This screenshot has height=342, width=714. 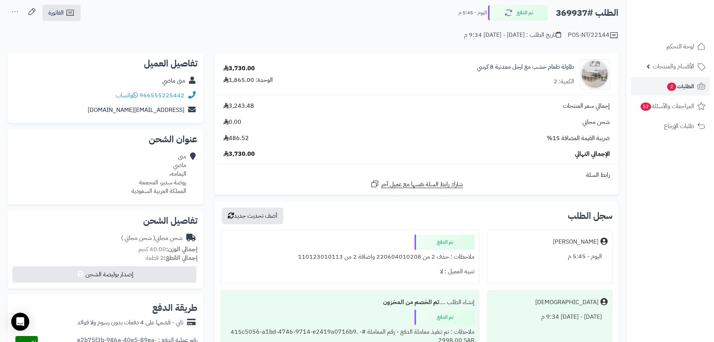 I want to click on a: شارك رابط السلة نفسها مع عميل آخر, so click(x=417, y=184).